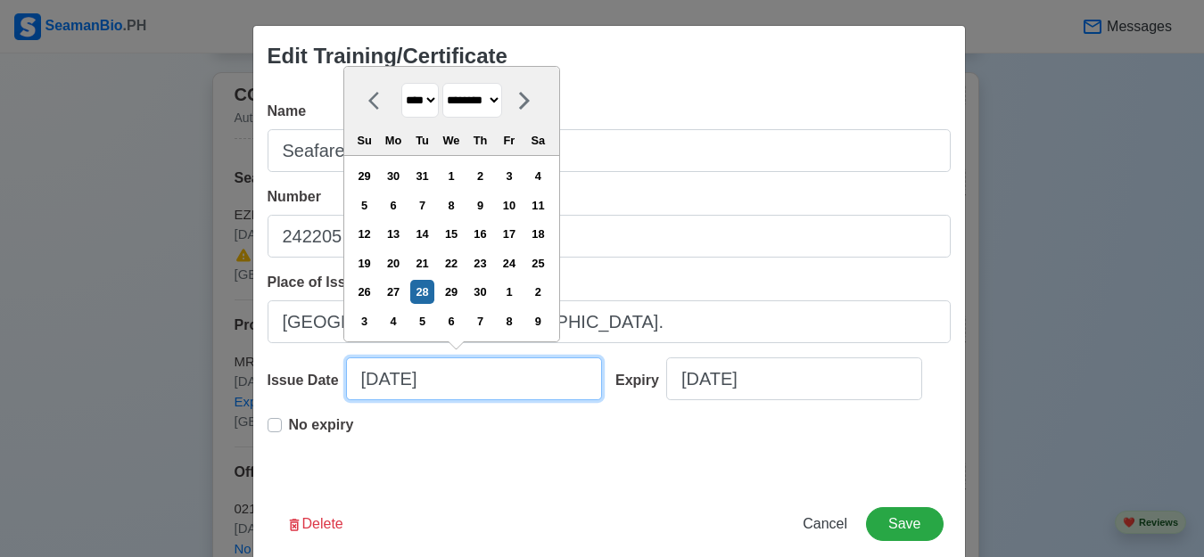  I want to click on div: Fr, so click(508, 140).